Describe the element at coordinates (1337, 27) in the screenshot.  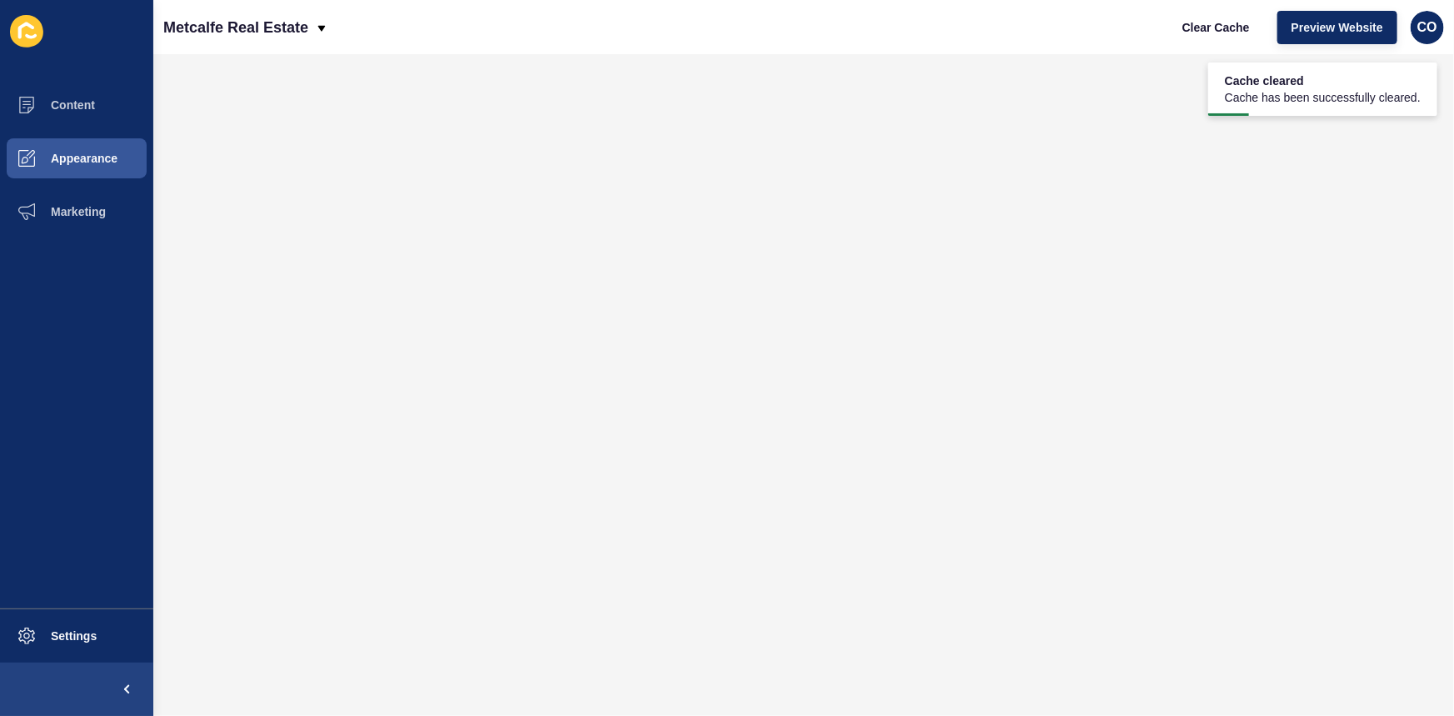
I see `button: Preview Website` at that location.